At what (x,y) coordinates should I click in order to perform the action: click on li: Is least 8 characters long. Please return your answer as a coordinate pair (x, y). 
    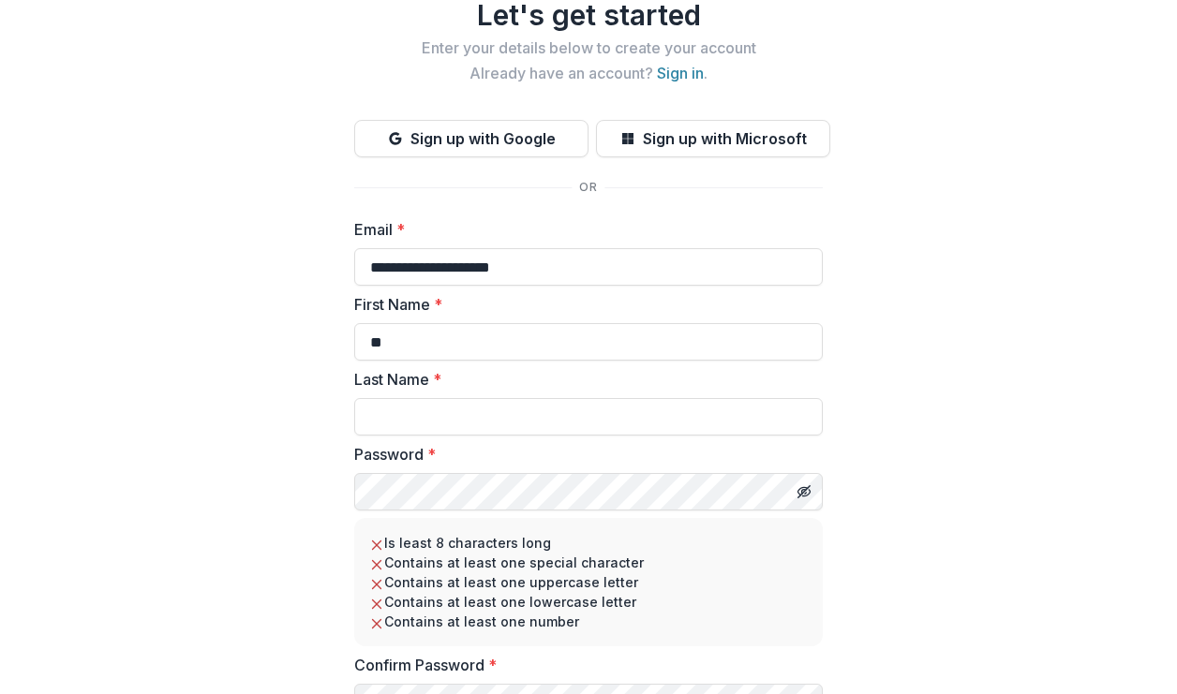
    Looking at the image, I should click on (589, 543).